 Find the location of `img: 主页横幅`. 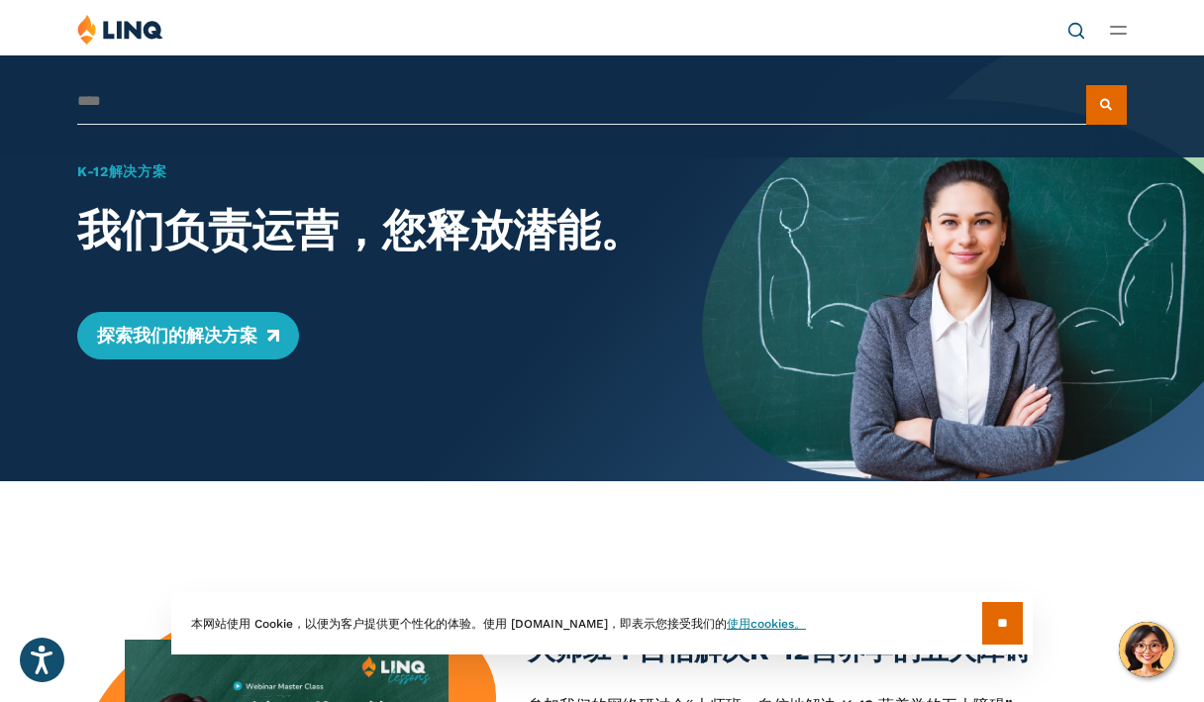

img: 主页横幅 is located at coordinates (953, 267).